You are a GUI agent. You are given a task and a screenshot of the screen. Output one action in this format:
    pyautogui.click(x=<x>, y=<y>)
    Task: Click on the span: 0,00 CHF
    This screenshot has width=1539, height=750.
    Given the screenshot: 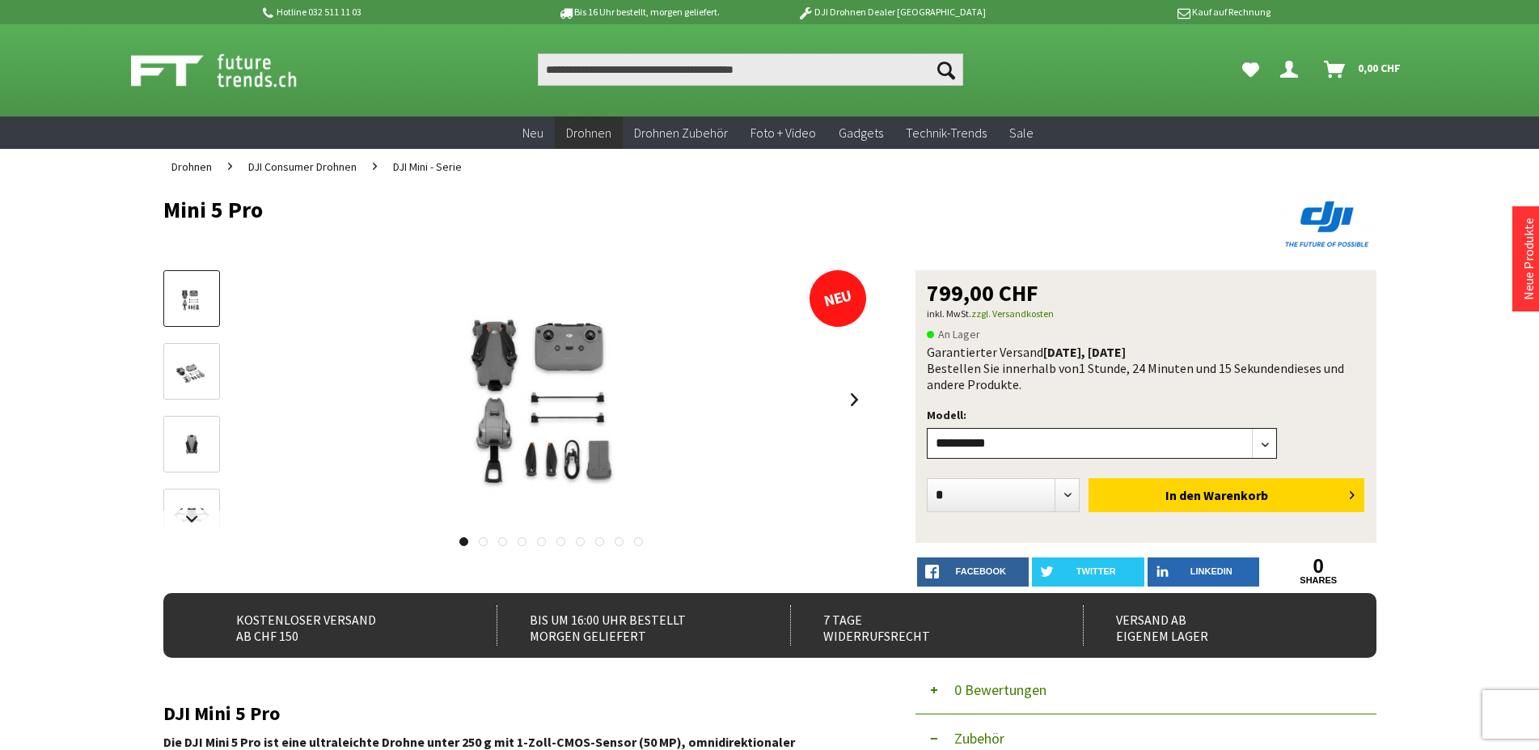 What is the action you would take?
    pyautogui.click(x=1379, y=68)
    